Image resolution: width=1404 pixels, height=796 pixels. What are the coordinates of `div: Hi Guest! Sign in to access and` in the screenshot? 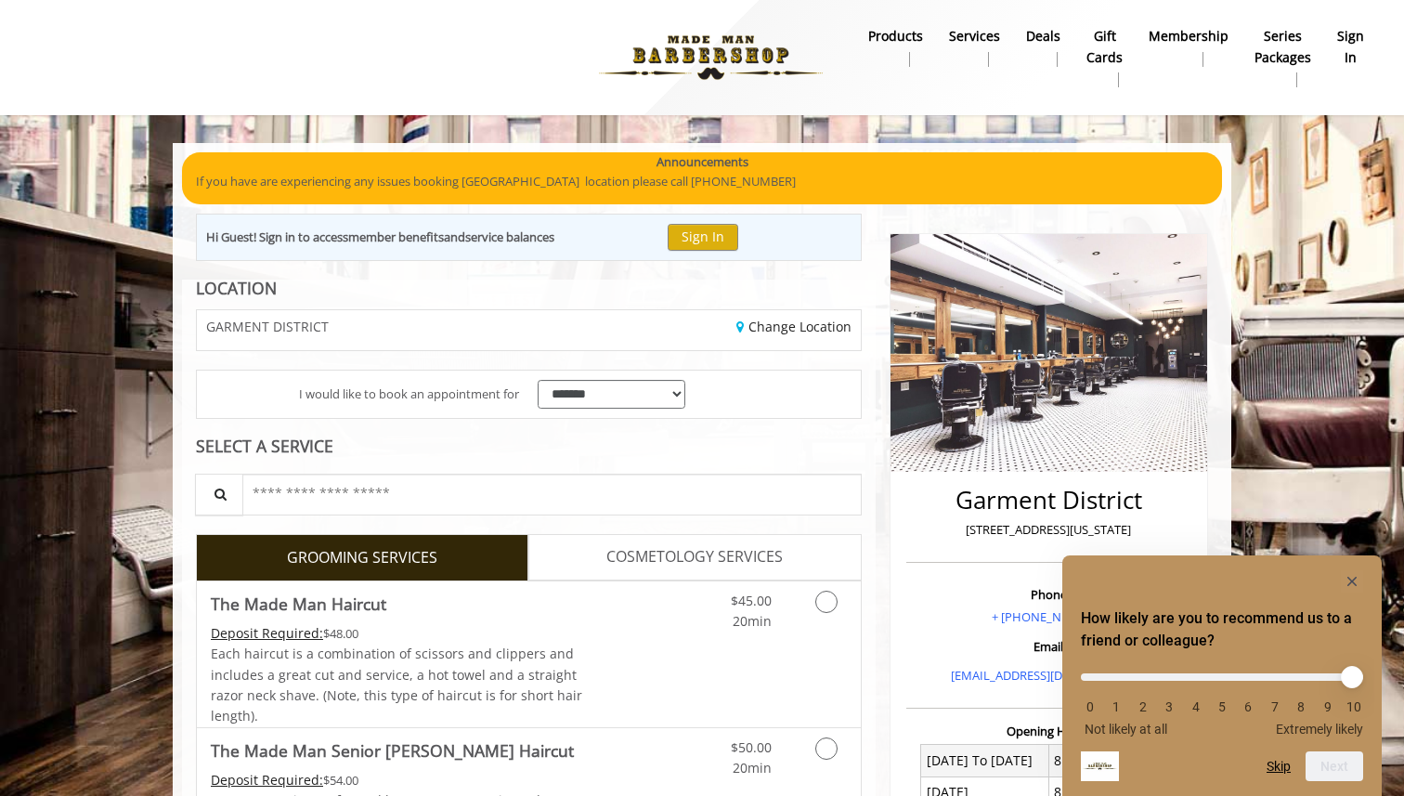 It's located at (380, 237).